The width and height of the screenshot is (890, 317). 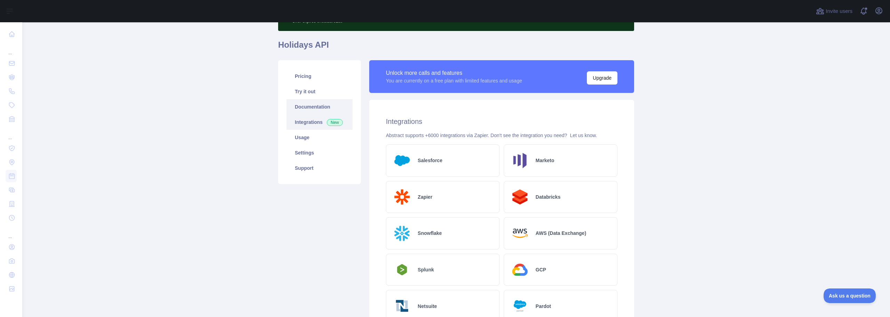 I want to click on a: Integrations New, so click(x=319, y=122).